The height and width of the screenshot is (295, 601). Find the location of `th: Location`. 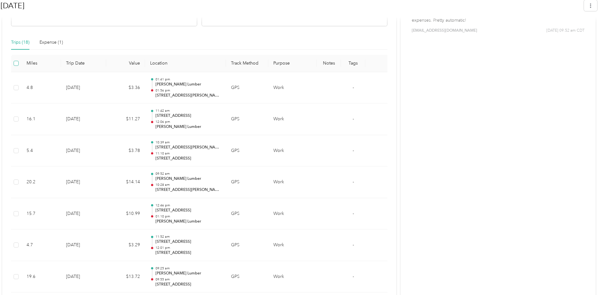

th: Location is located at coordinates (186, 63).